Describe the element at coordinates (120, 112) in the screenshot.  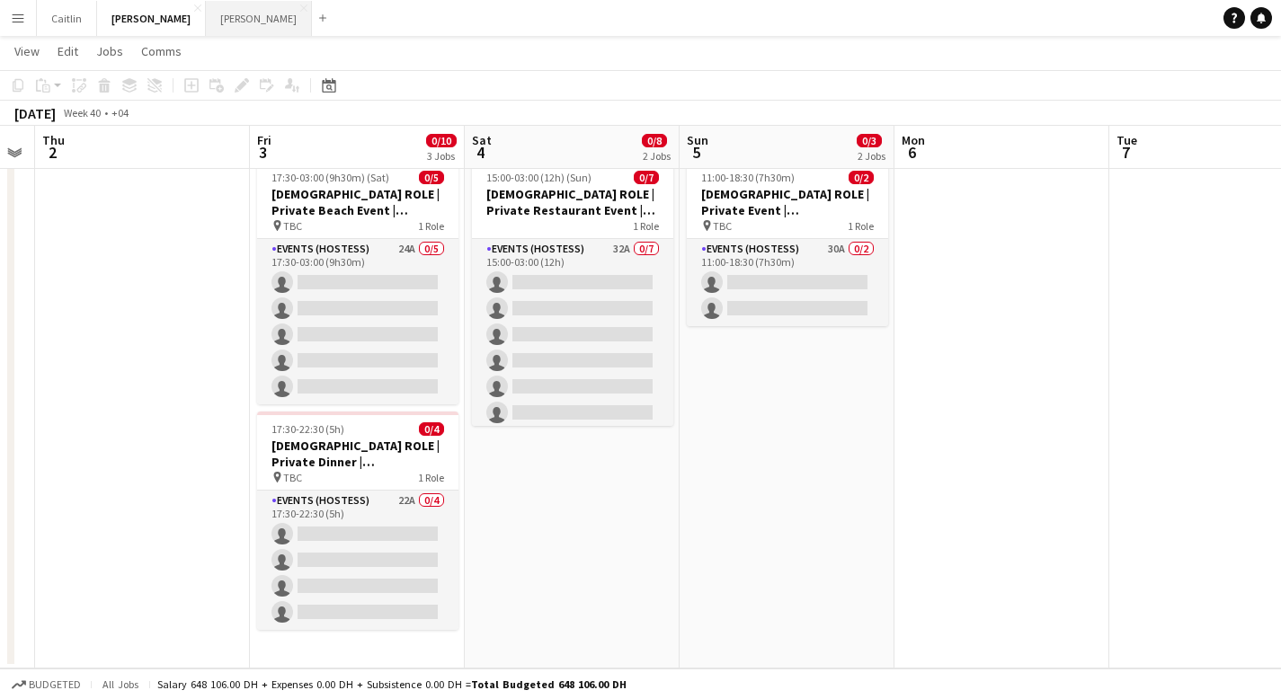
I see `div: +04` at that location.